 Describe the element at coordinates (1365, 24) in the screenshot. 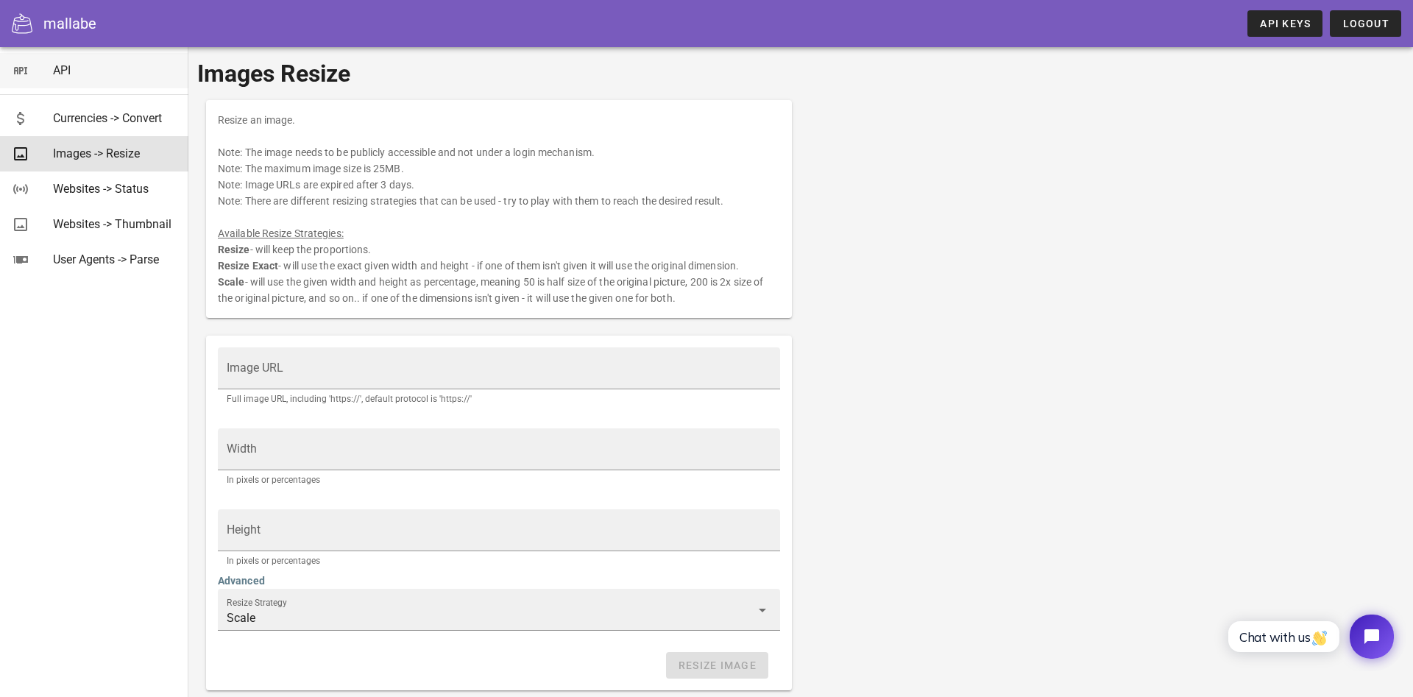

I see `button: Logout` at that location.